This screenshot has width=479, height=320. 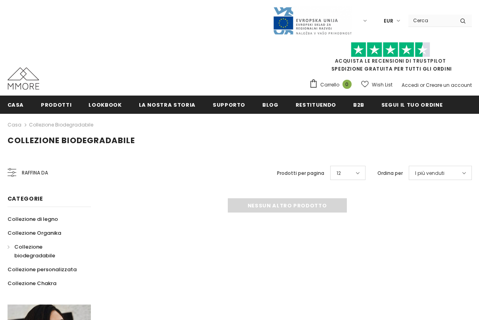 What do you see at coordinates (105, 104) in the screenshot?
I see `a: Lookbook` at bounding box center [105, 104].